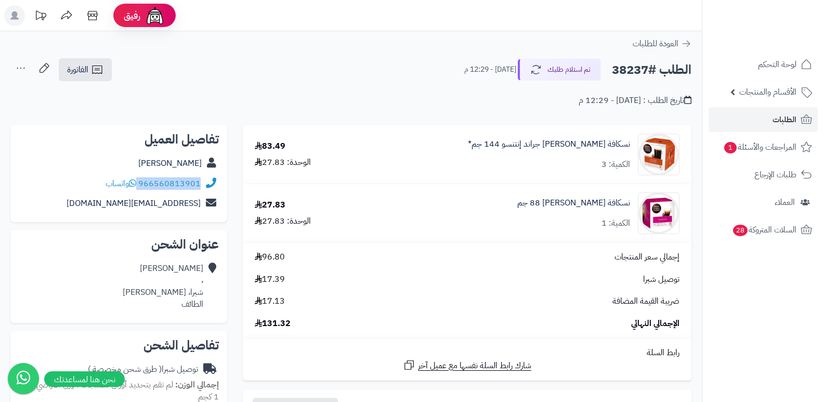  Describe the element at coordinates (272, 323) in the screenshot. I see `span: 131.32` at that location.